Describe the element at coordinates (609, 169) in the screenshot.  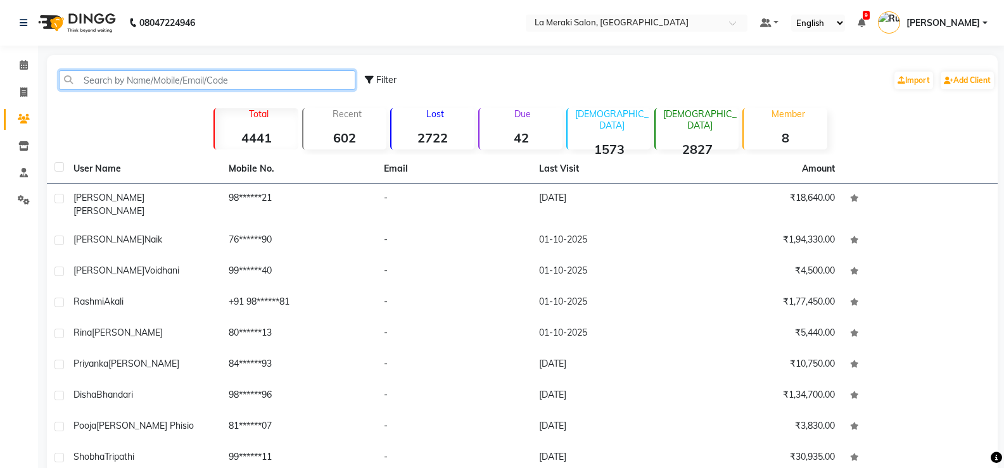
I see `th: Last Visit` at that location.